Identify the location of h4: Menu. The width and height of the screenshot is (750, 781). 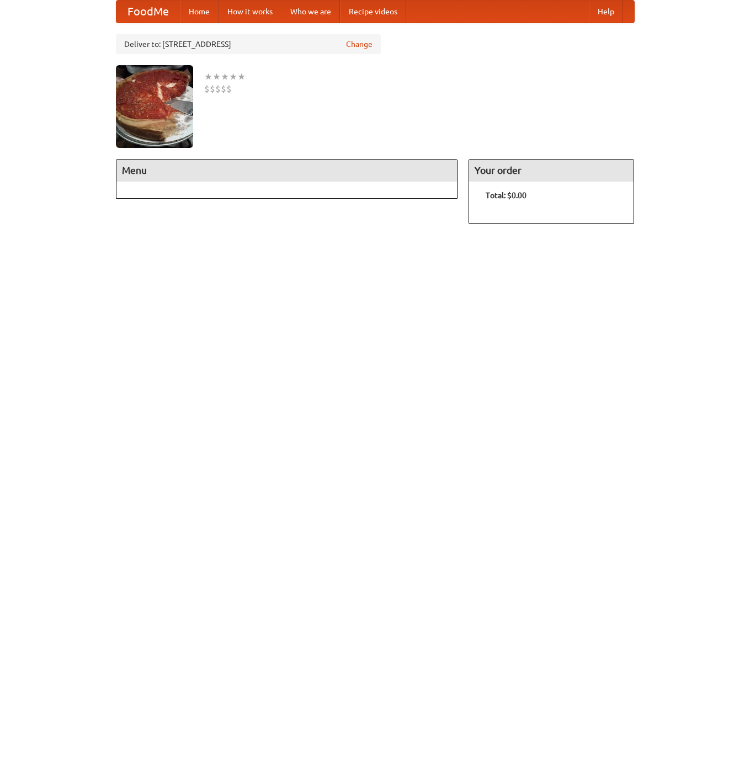
(287, 171).